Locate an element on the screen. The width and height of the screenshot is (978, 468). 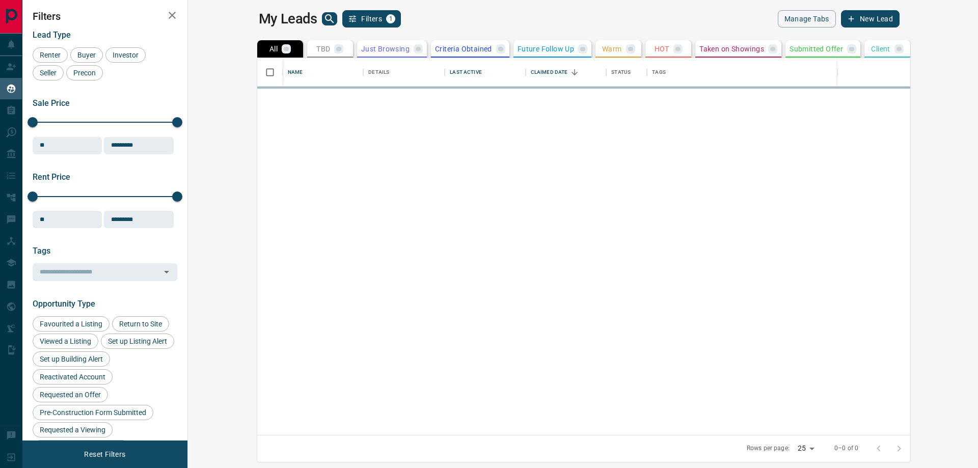
p: Client is located at coordinates (880, 49).